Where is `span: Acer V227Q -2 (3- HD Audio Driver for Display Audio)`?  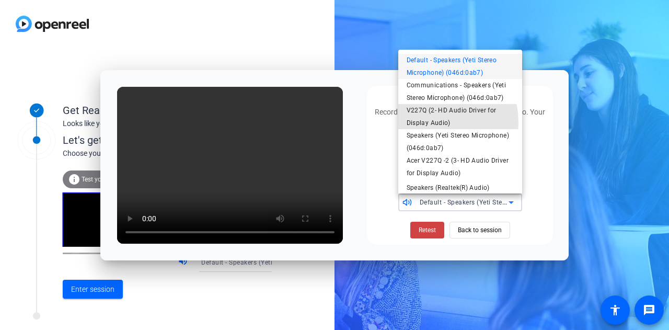 span: Acer V227Q -2 (3- HD Audio Driver for Display Audio) is located at coordinates (460, 167).